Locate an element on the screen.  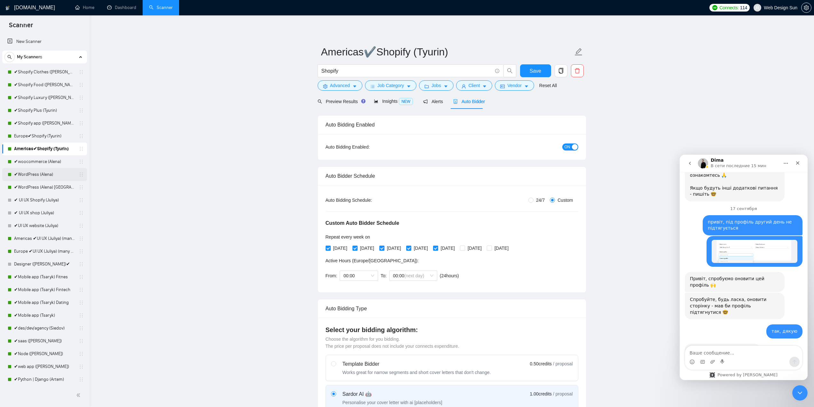
div: Sardor AI 🤖 is located at coordinates (393, 394).